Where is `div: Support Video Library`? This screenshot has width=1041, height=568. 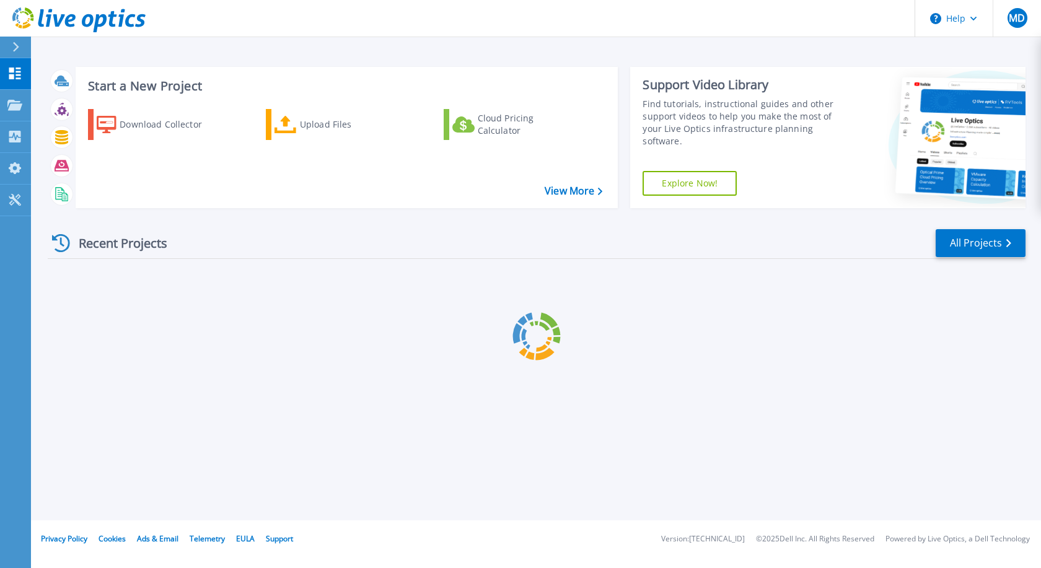 div: Support Video Library is located at coordinates (742, 85).